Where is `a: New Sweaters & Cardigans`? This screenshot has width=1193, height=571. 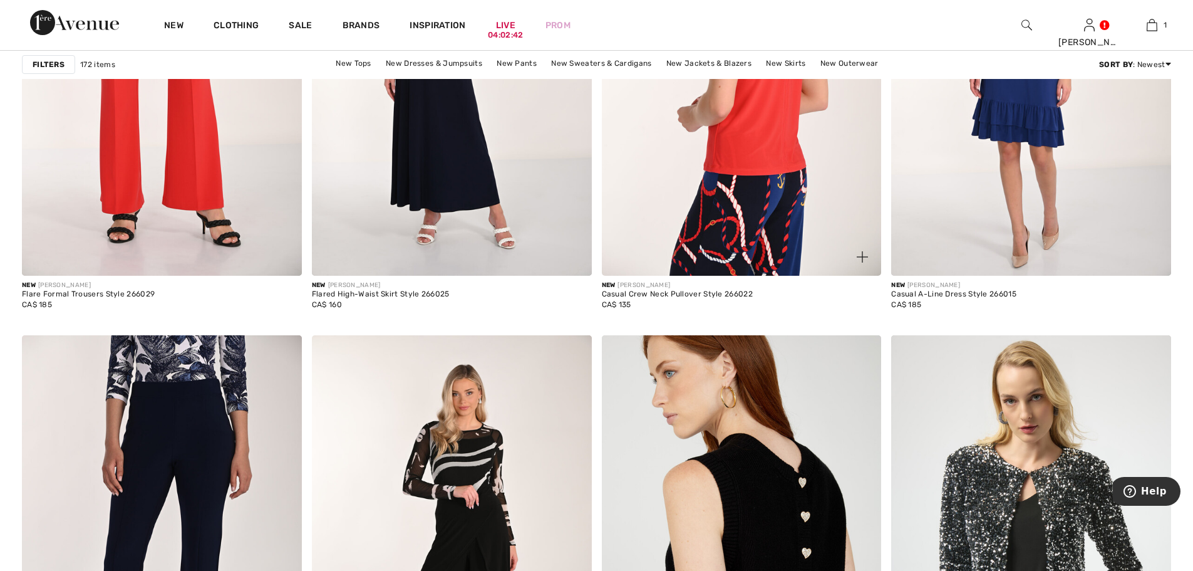 a: New Sweaters & Cardigans is located at coordinates (601, 63).